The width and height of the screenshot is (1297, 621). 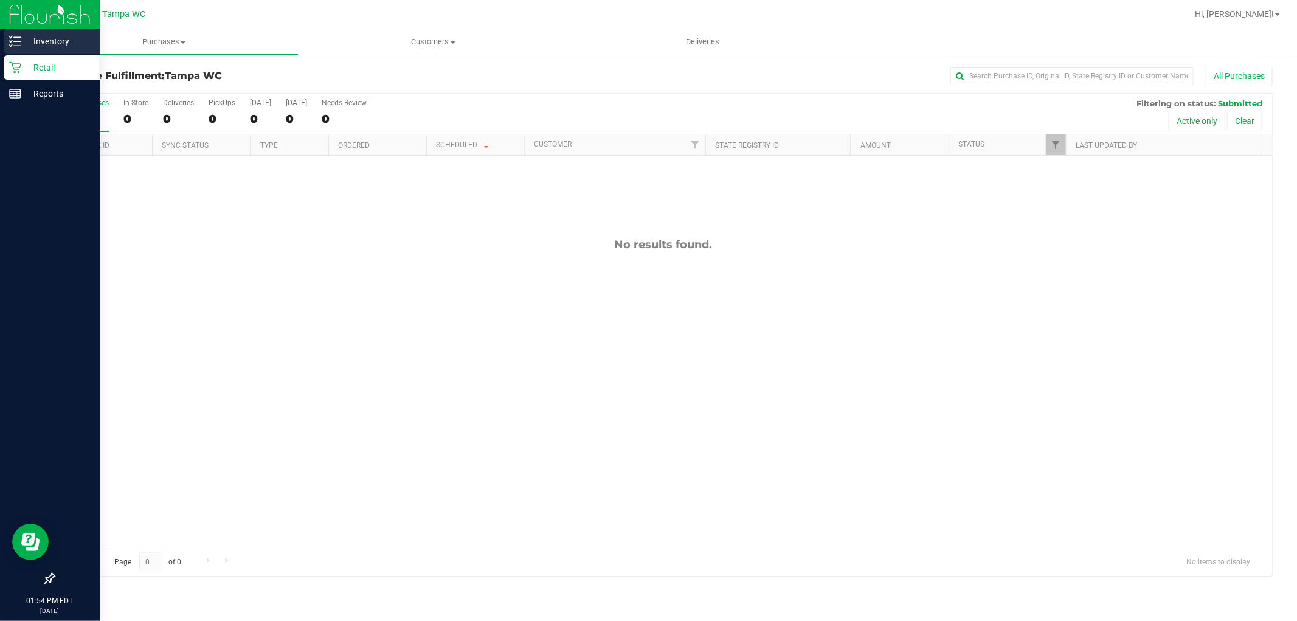 I want to click on span: No items to display, so click(x=1218, y=561).